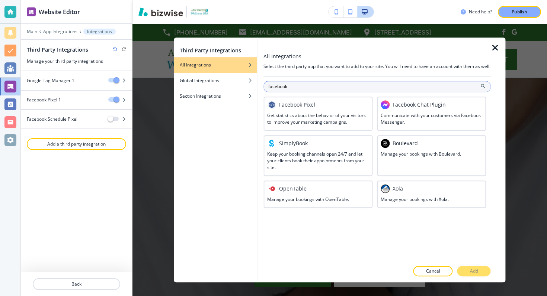 Image resolution: width=547 pixels, height=296 pixels. I want to click on h4: Facebook Pixel 1, so click(44, 100).